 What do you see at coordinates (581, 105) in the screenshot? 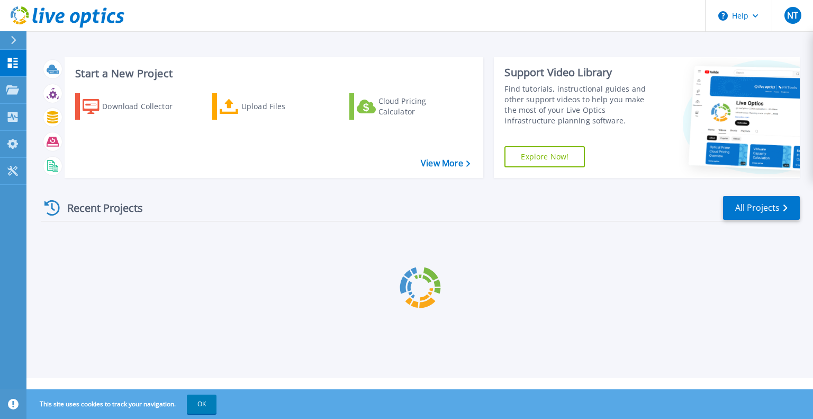
I see `div: Find tutorials, instructional guides and other support videos to help you make the most of your L...` at bounding box center [581, 105].